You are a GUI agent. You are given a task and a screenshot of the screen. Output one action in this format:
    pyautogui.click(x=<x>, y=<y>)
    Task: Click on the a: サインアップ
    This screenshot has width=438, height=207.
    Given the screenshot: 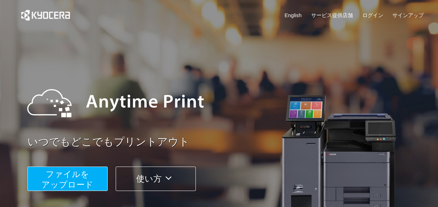 What is the action you would take?
    pyautogui.click(x=408, y=15)
    